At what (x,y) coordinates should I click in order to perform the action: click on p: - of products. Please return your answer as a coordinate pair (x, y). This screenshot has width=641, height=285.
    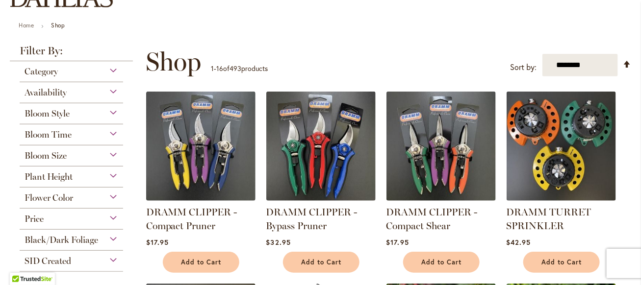
    Looking at the image, I should click on (240, 69).